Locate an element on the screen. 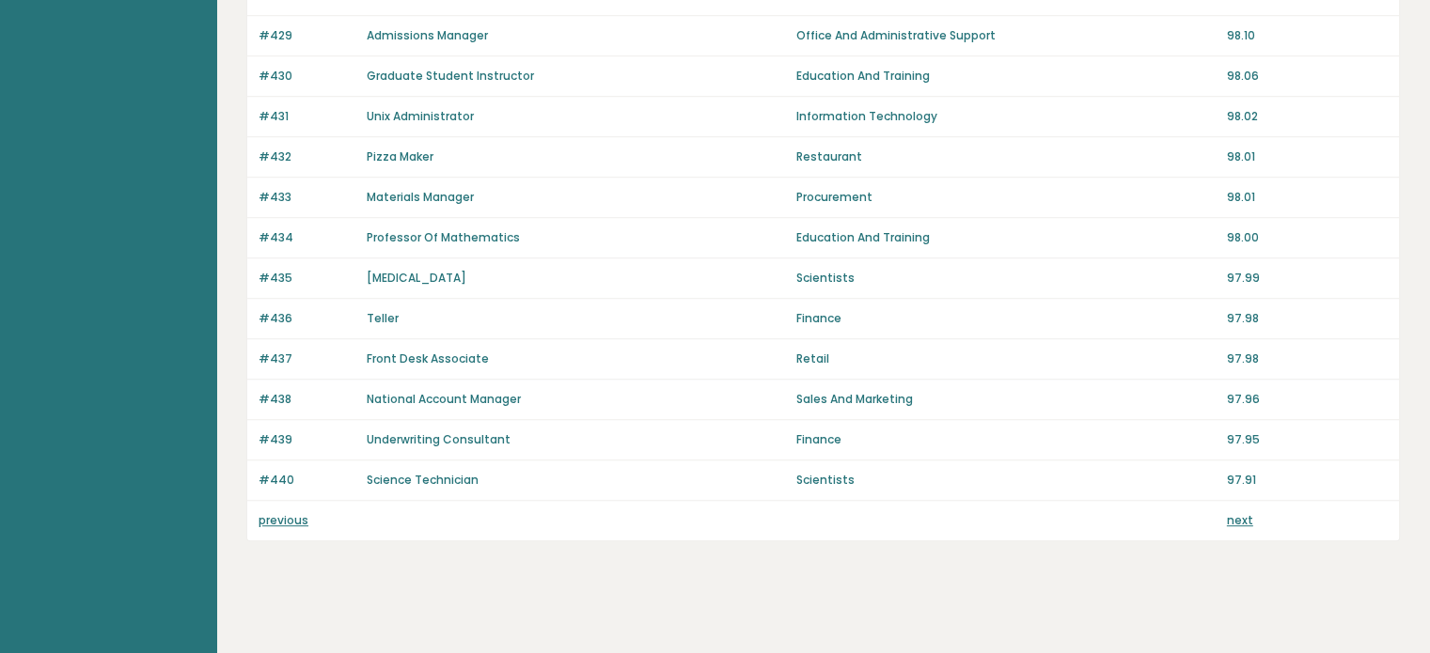 This screenshot has height=653, width=1430. p: 98.06 is located at coordinates (1307, 76).